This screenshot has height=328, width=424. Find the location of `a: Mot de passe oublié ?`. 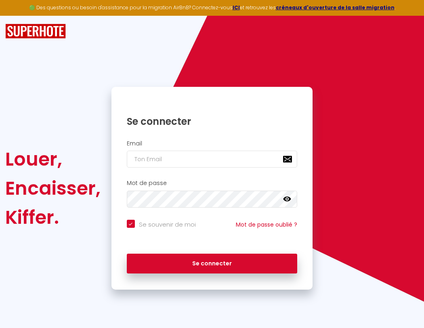

a: Mot de passe oublié ? is located at coordinates (266, 224).